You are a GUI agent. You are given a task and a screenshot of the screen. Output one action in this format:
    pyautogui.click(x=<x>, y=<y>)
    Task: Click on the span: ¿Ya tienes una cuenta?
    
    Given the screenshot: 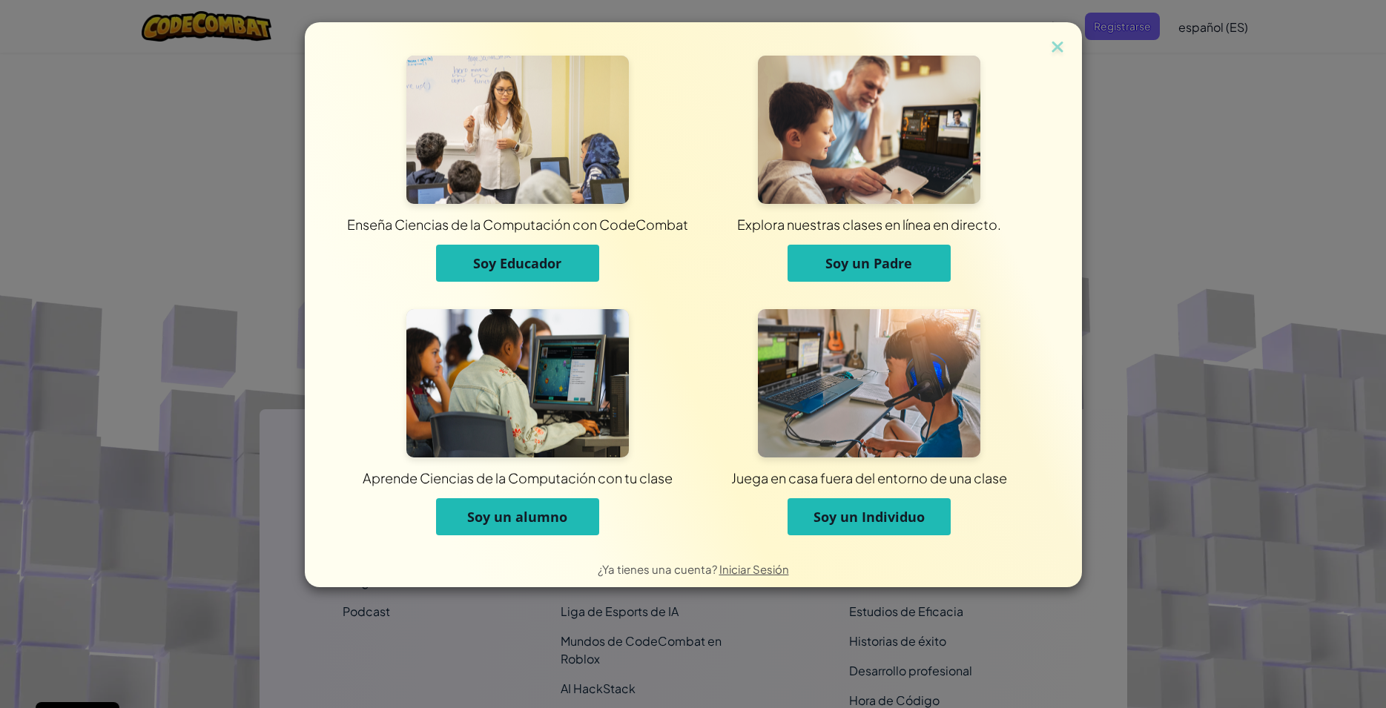 What is the action you would take?
    pyautogui.click(x=658, y=569)
    